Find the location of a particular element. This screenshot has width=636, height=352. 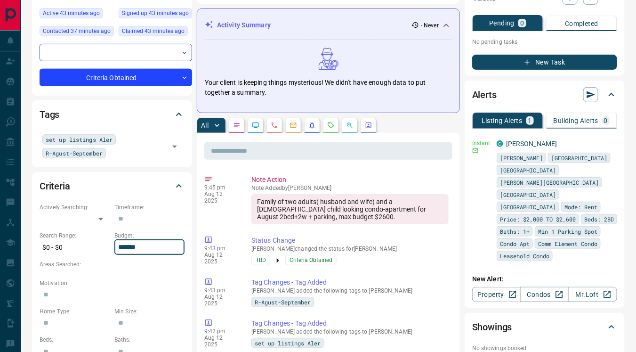

div: Showings is located at coordinates (545, 327).